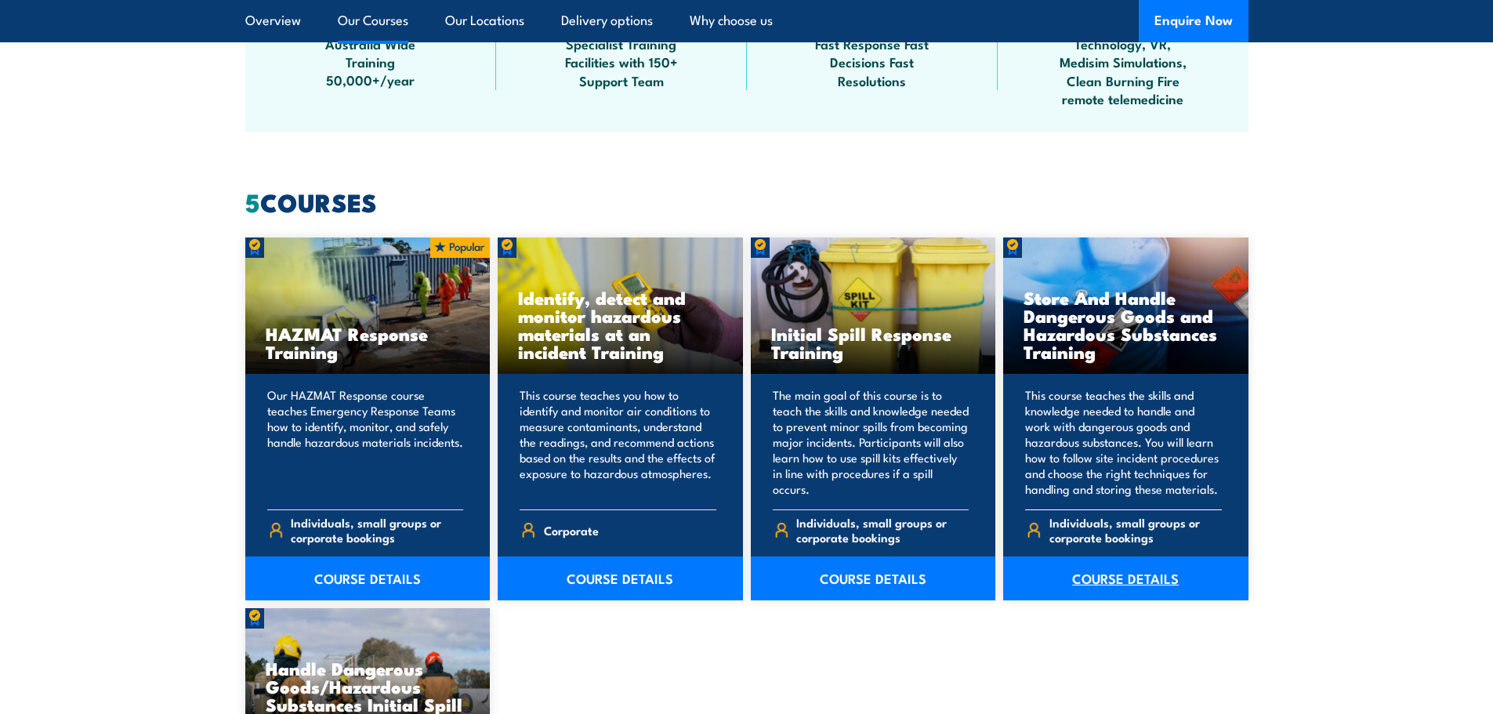  I want to click on span: Australia Wide Training 50,000+/year, so click(371, 62).